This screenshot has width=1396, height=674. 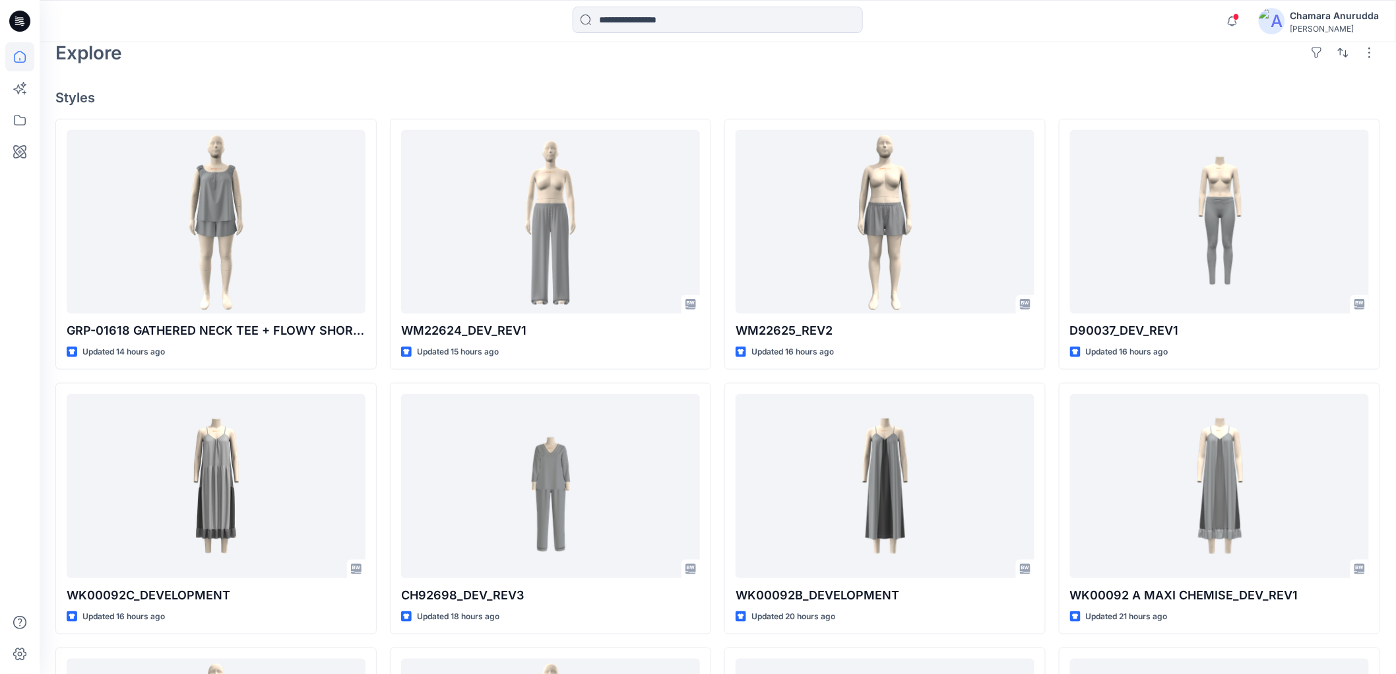 I want to click on a: GRP-01618 GATHERED NECK TEE + FLOWY SHORT_REV1, so click(x=216, y=222).